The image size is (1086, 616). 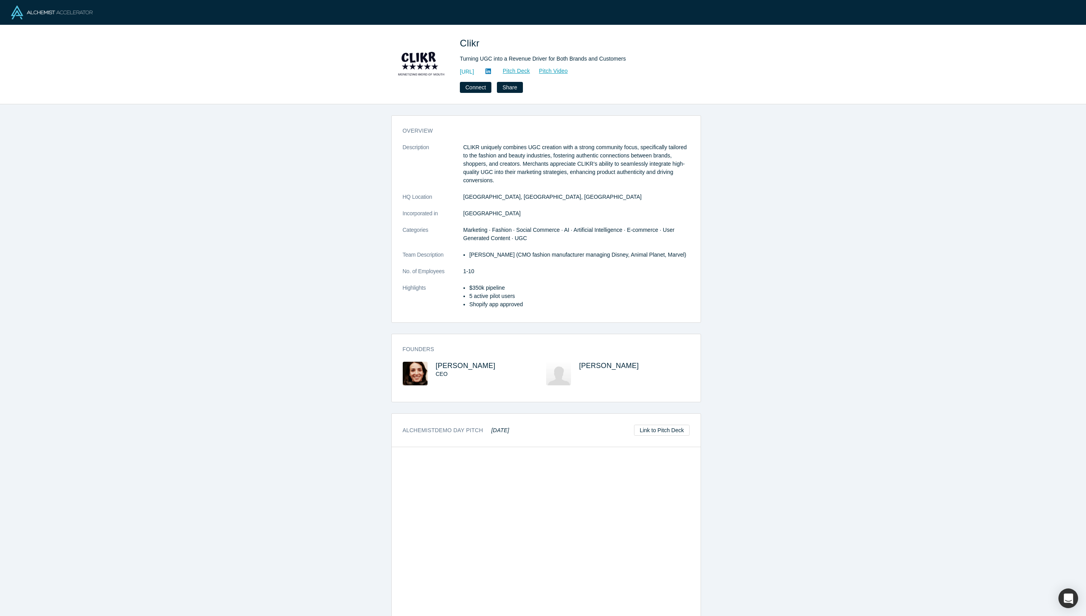 What do you see at coordinates (433, 168) in the screenshot?
I see `dt: Description` at bounding box center [433, 168].